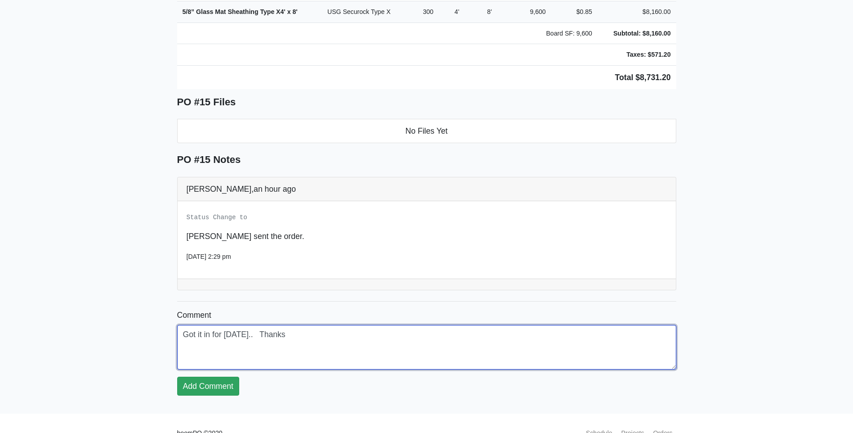 The width and height of the screenshot is (853, 433). Describe the element at coordinates (427, 102) in the screenshot. I see `h5: PO #15 Files` at that location.